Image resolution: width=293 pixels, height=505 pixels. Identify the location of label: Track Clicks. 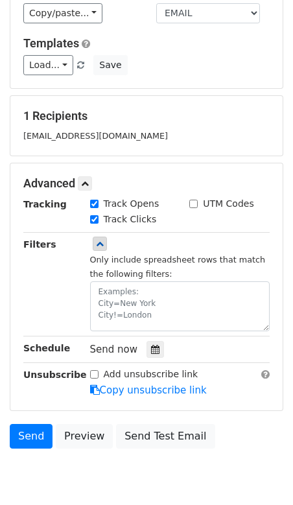
(130, 219).